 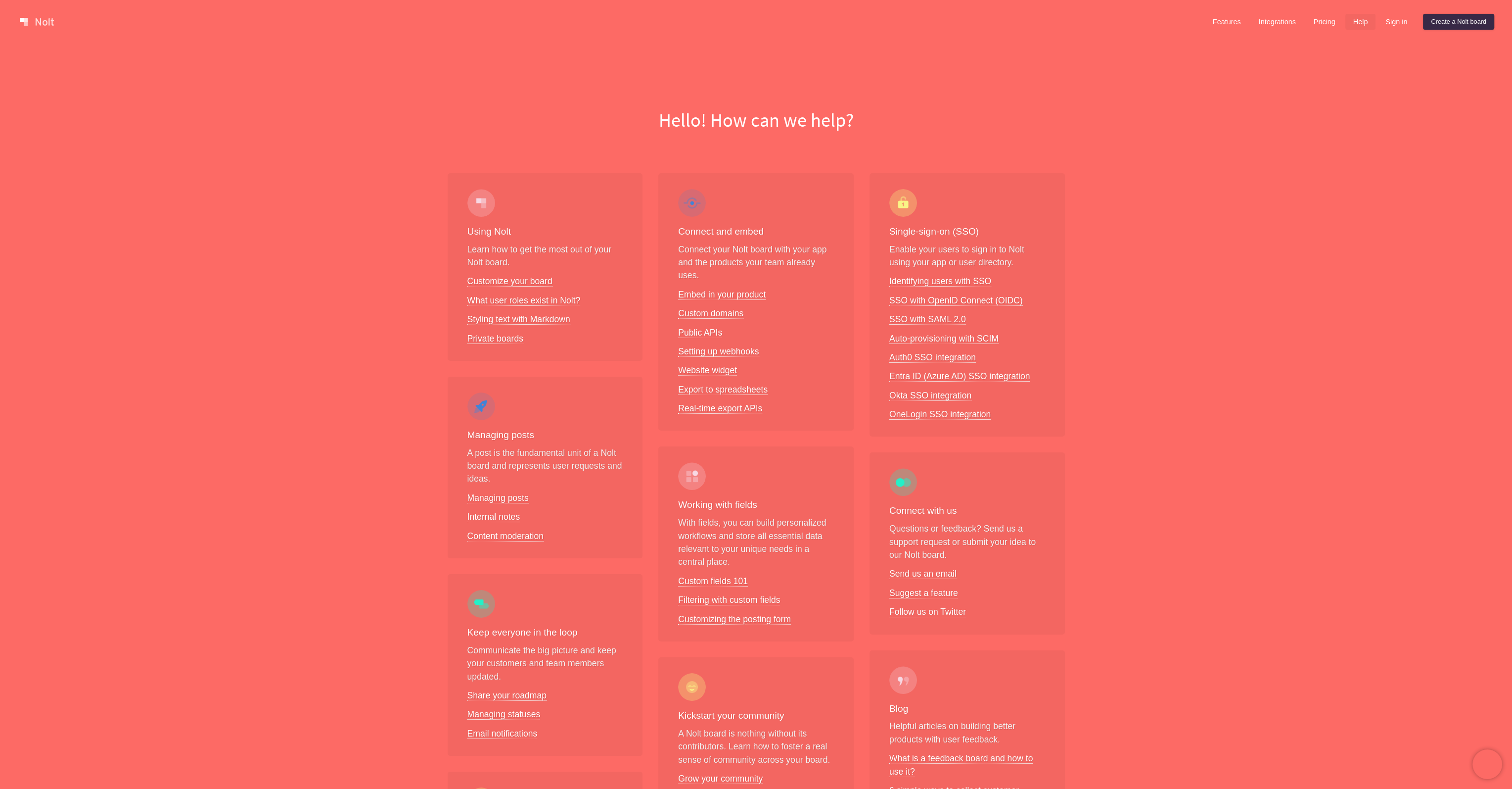 I want to click on a: Customizing the posting form, so click(x=735, y=619).